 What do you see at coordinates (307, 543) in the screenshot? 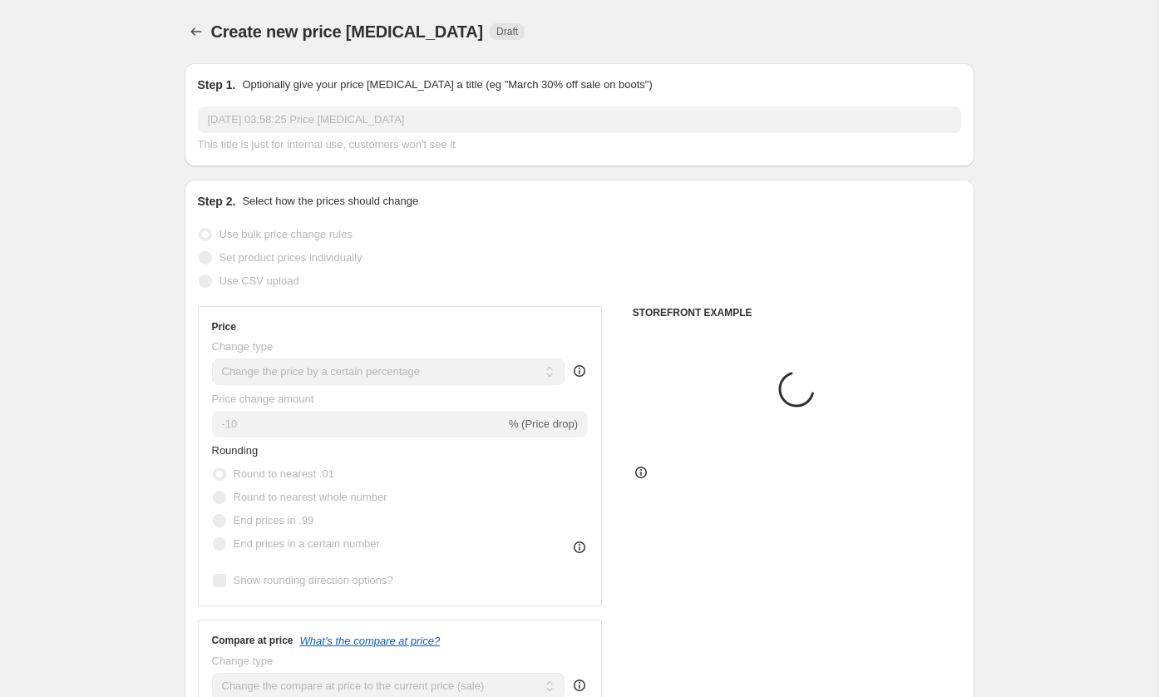
I see `span: End prices in a certain number` at bounding box center [307, 543].